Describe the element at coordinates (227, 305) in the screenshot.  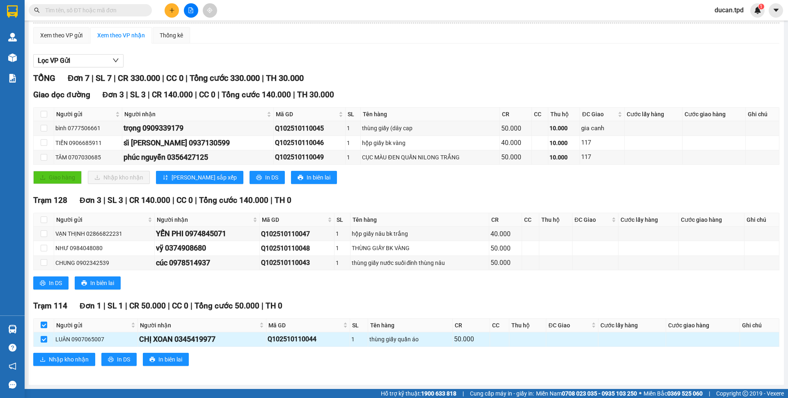
I see `span: Tổng cước 50.000` at that location.